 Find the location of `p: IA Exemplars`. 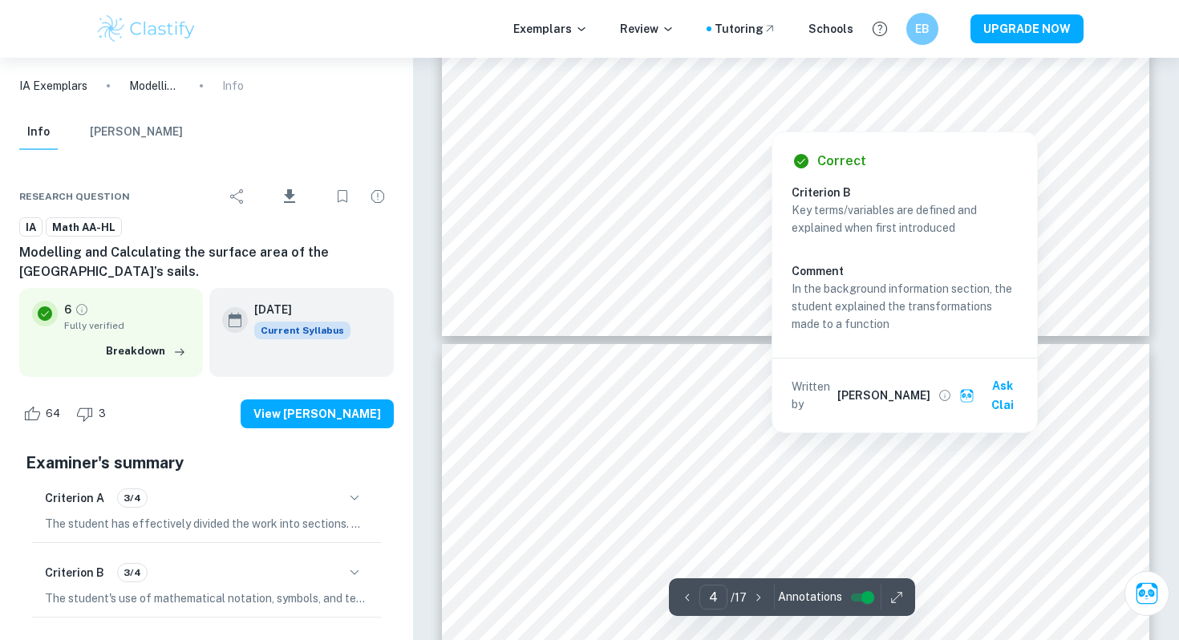

p: IA Exemplars is located at coordinates (53, 86).